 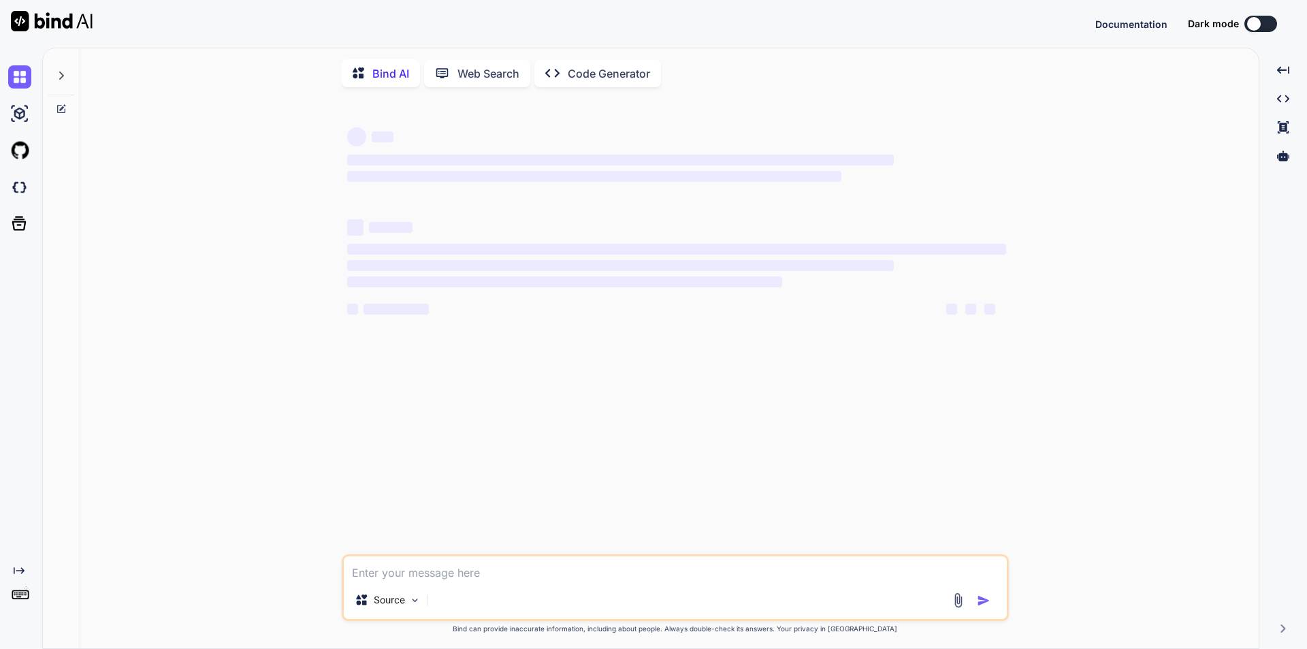 I want to click on button: Documentation, so click(x=1131, y=24).